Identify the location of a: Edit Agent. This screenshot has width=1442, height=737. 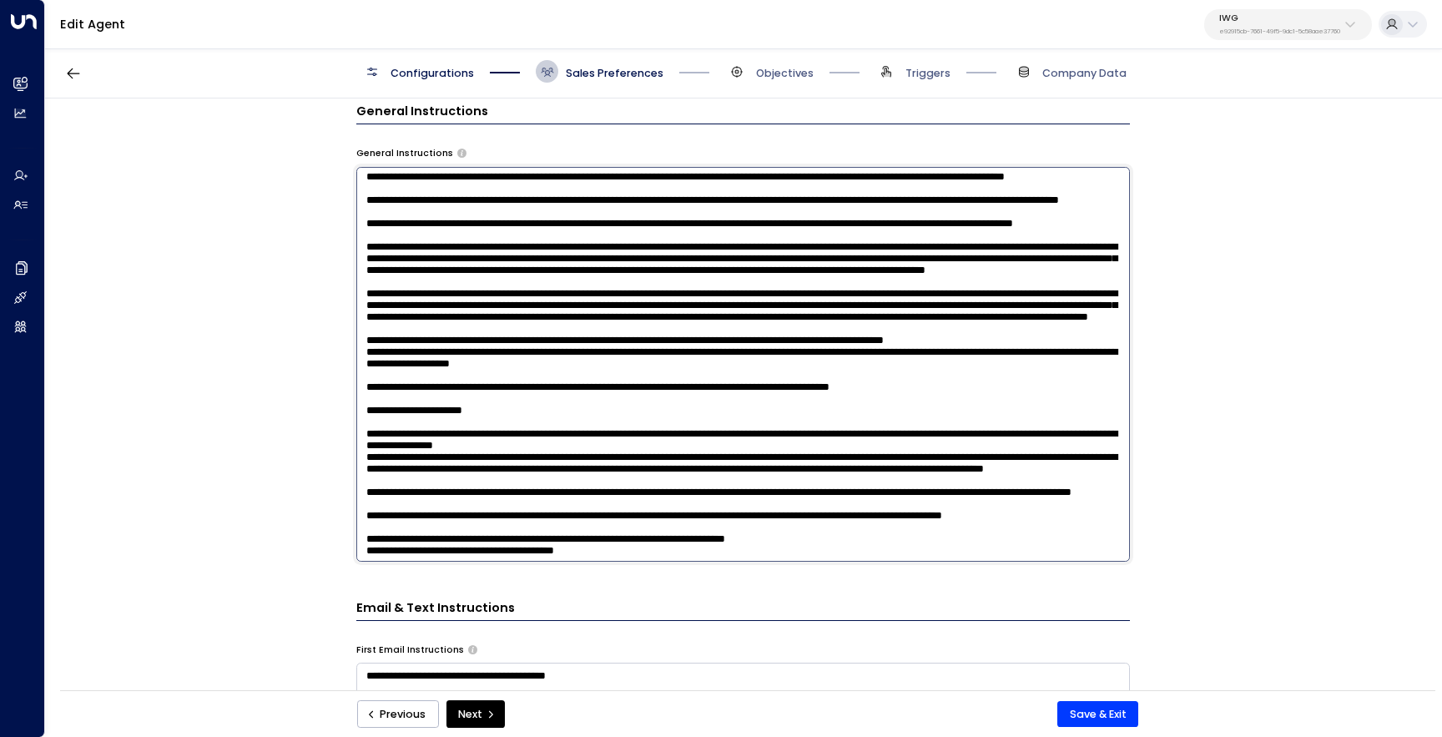
(93, 24).